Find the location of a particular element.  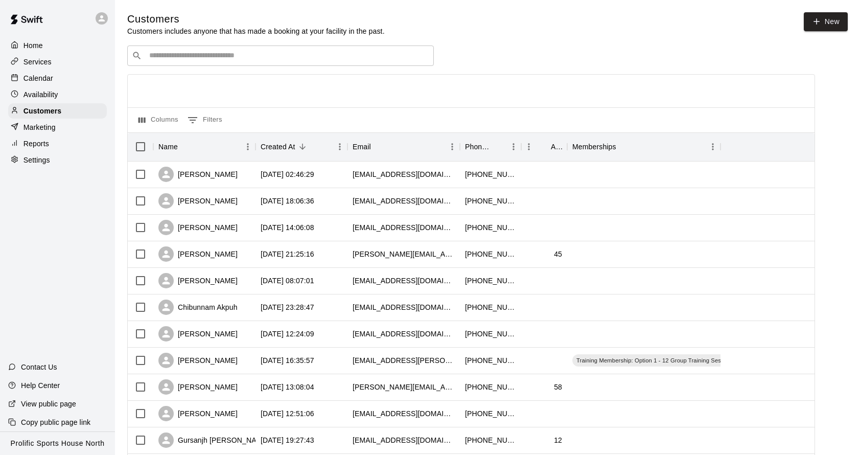

div: +14036064091 is located at coordinates (490, 387).